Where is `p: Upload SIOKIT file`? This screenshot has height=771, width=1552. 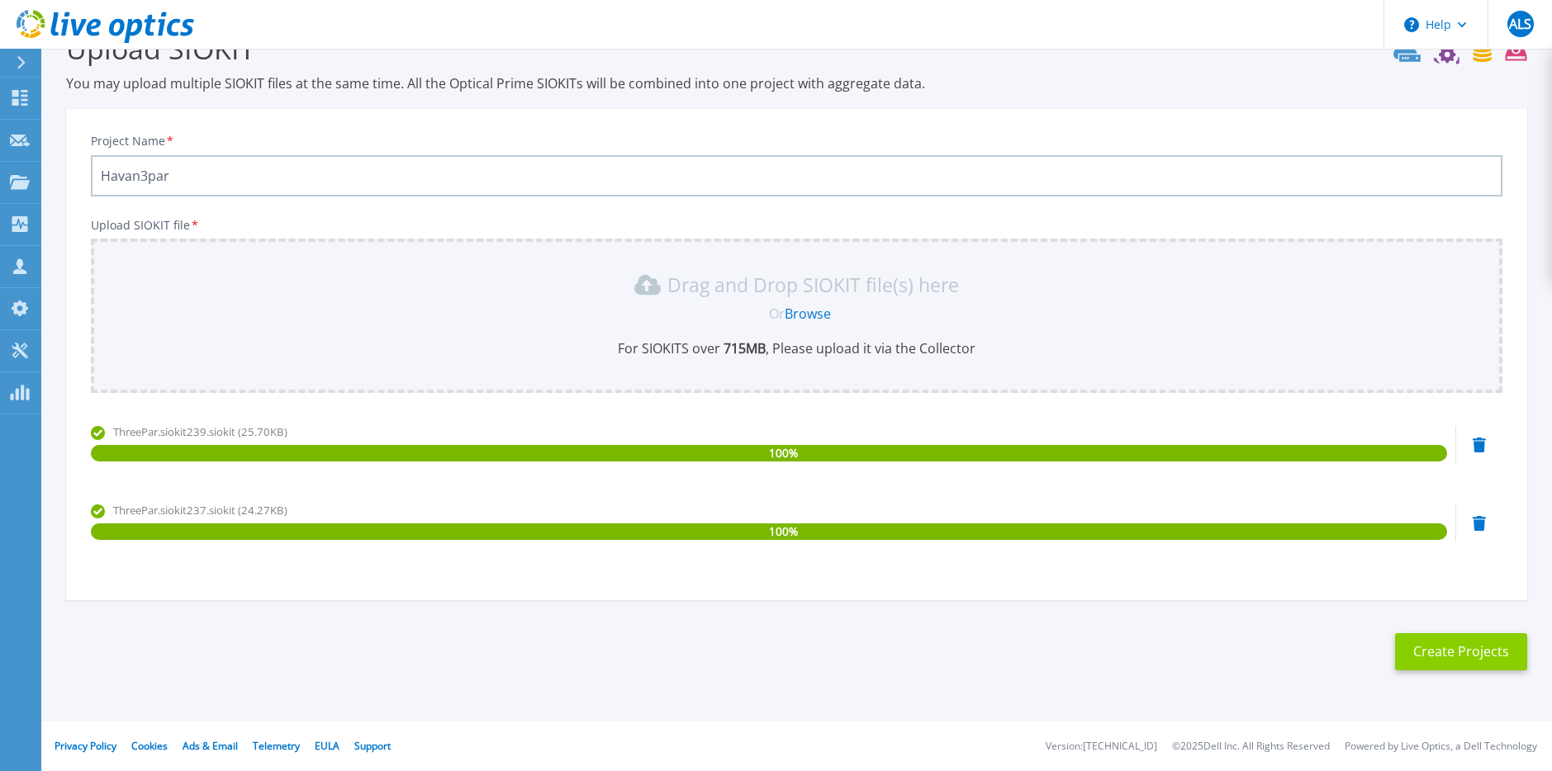 p: Upload SIOKIT file is located at coordinates (796, 225).